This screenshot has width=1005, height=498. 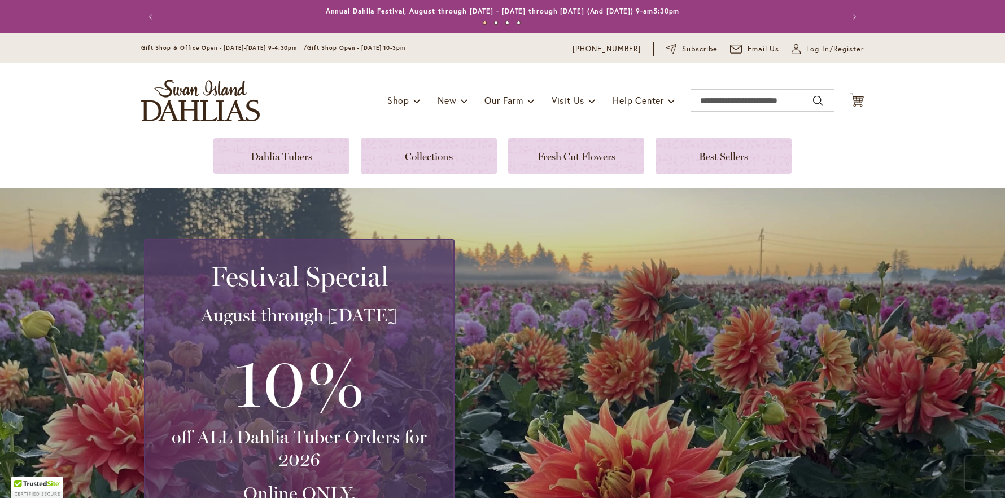 I want to click on a: store logo, so click(x=200, y=100).